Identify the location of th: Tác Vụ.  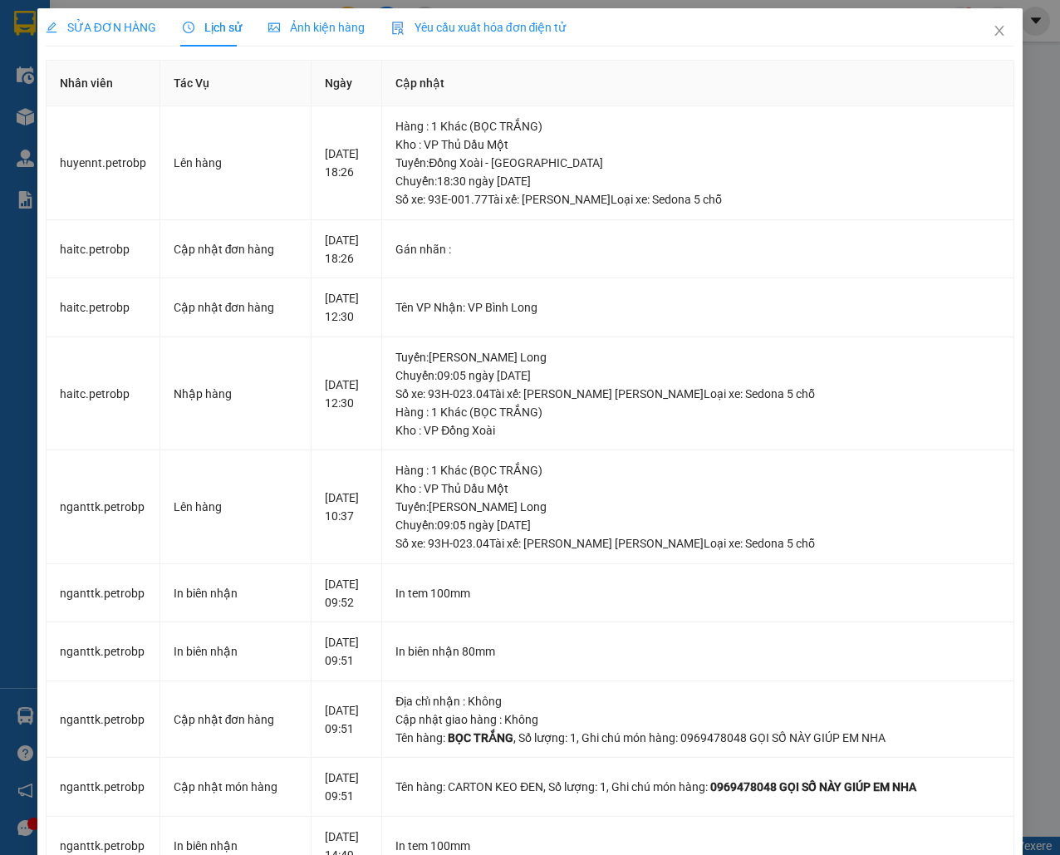
(236, 83).